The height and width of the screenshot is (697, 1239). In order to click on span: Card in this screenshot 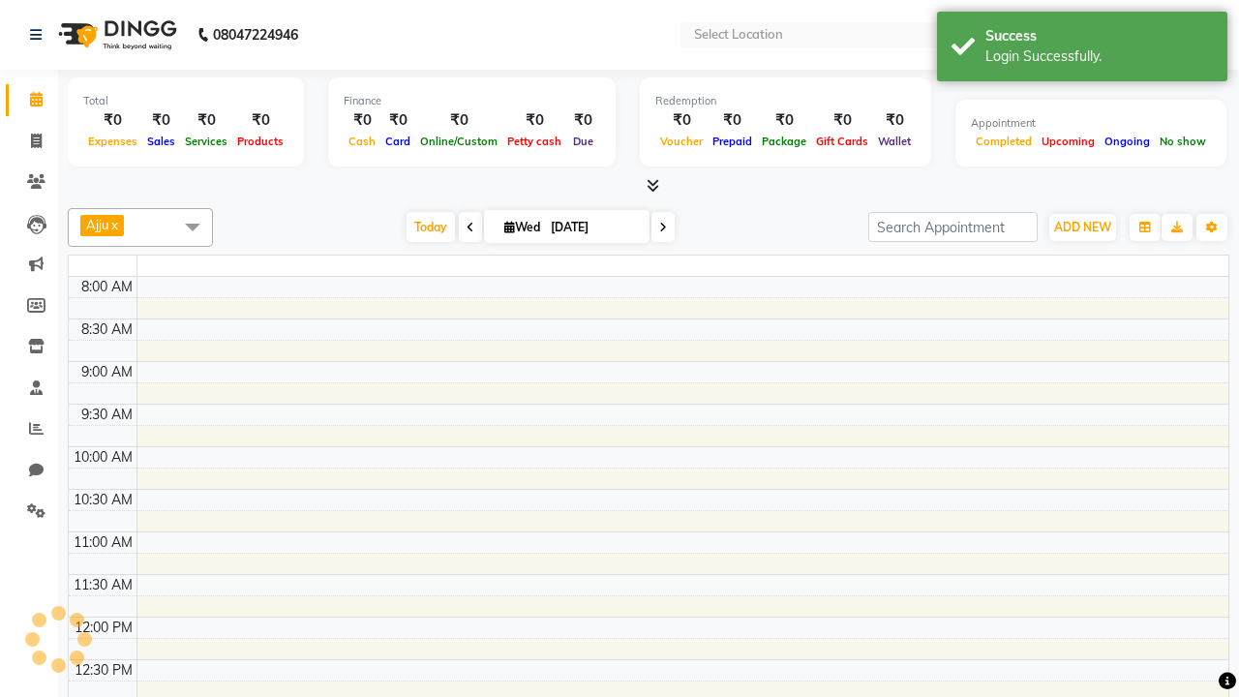, I will do `click(398, 141)`.